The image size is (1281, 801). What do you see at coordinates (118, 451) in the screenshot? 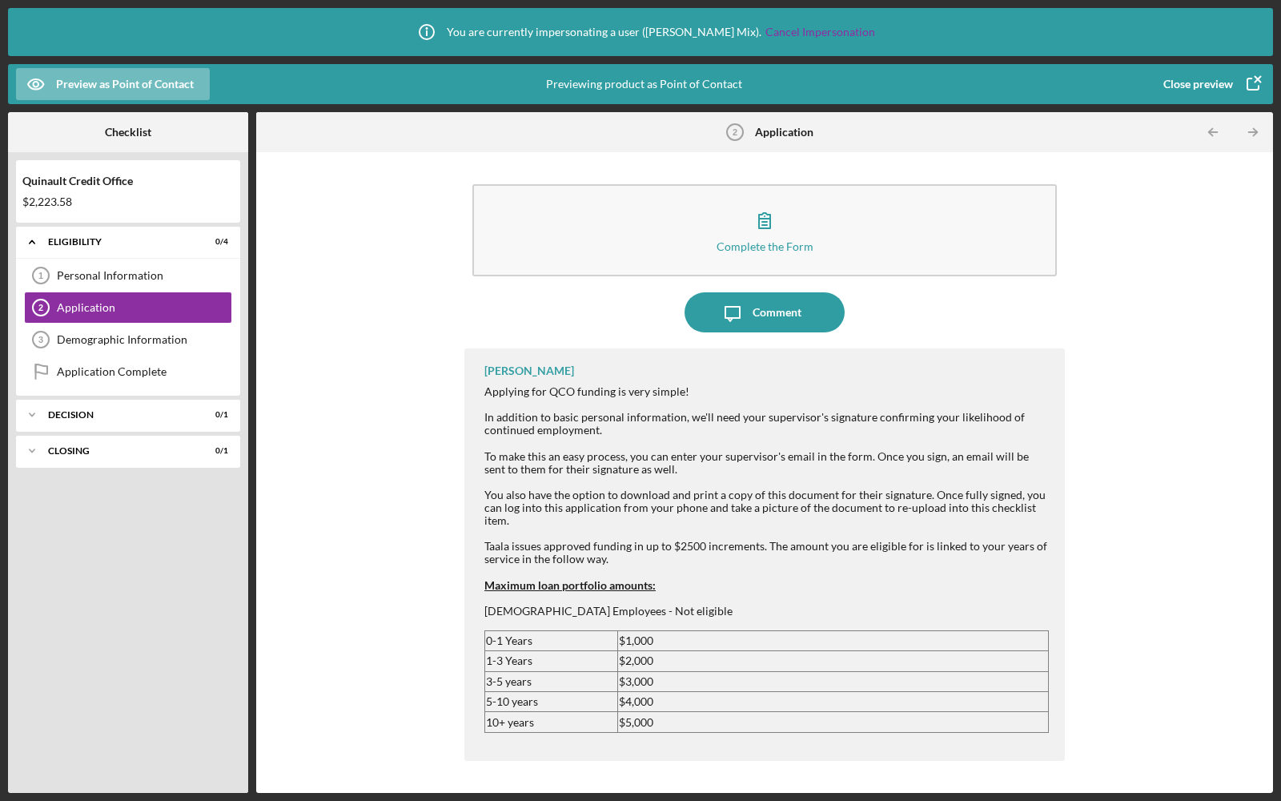
I see `div: Closing` at bounding box center [118, 451].